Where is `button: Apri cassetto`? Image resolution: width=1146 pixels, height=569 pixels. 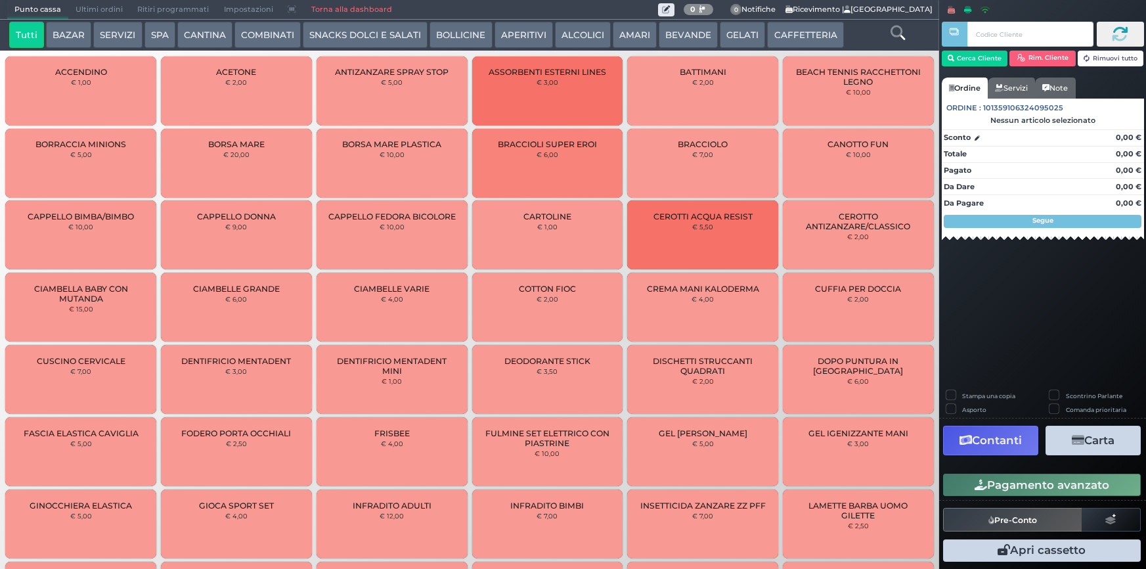
button: Apri cassetto is located at coordinates (1042, 550).